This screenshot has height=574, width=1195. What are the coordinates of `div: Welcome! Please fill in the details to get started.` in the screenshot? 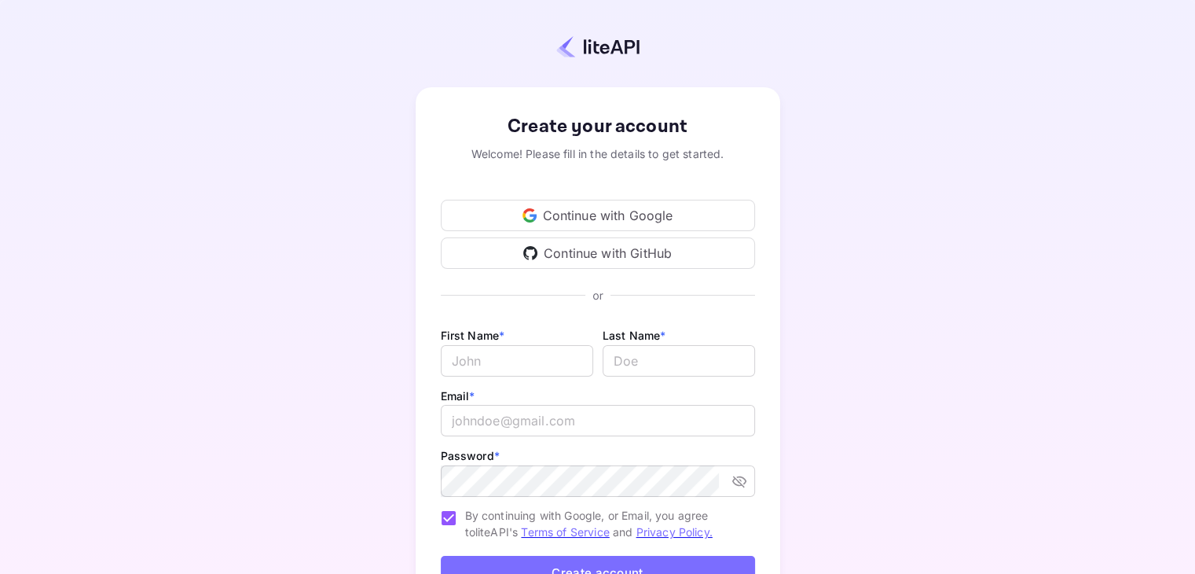 It's located at (598, 153).